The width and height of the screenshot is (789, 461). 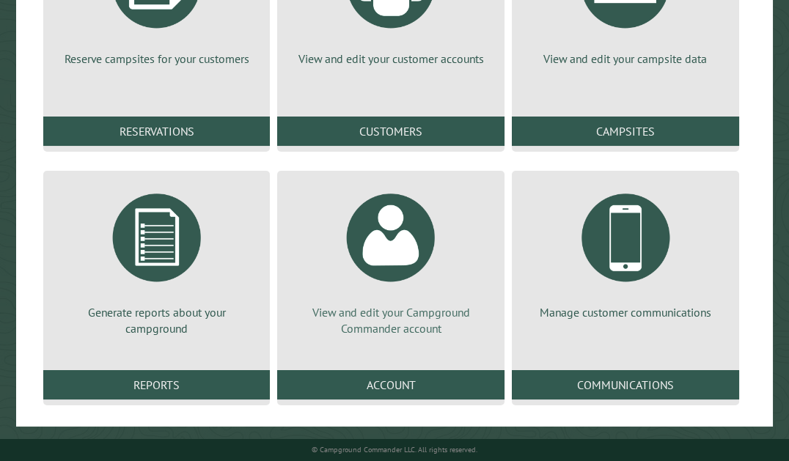 I want to click on p: View and edit your customer accounts, so click(x=391, y=59).